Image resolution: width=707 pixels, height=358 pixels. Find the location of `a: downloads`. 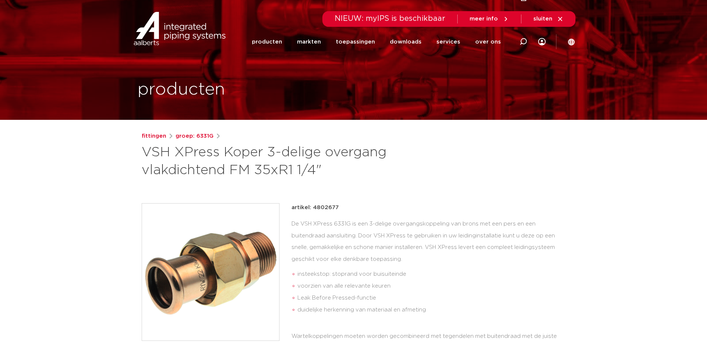

a: downloads is located at coordinates (405, 42).